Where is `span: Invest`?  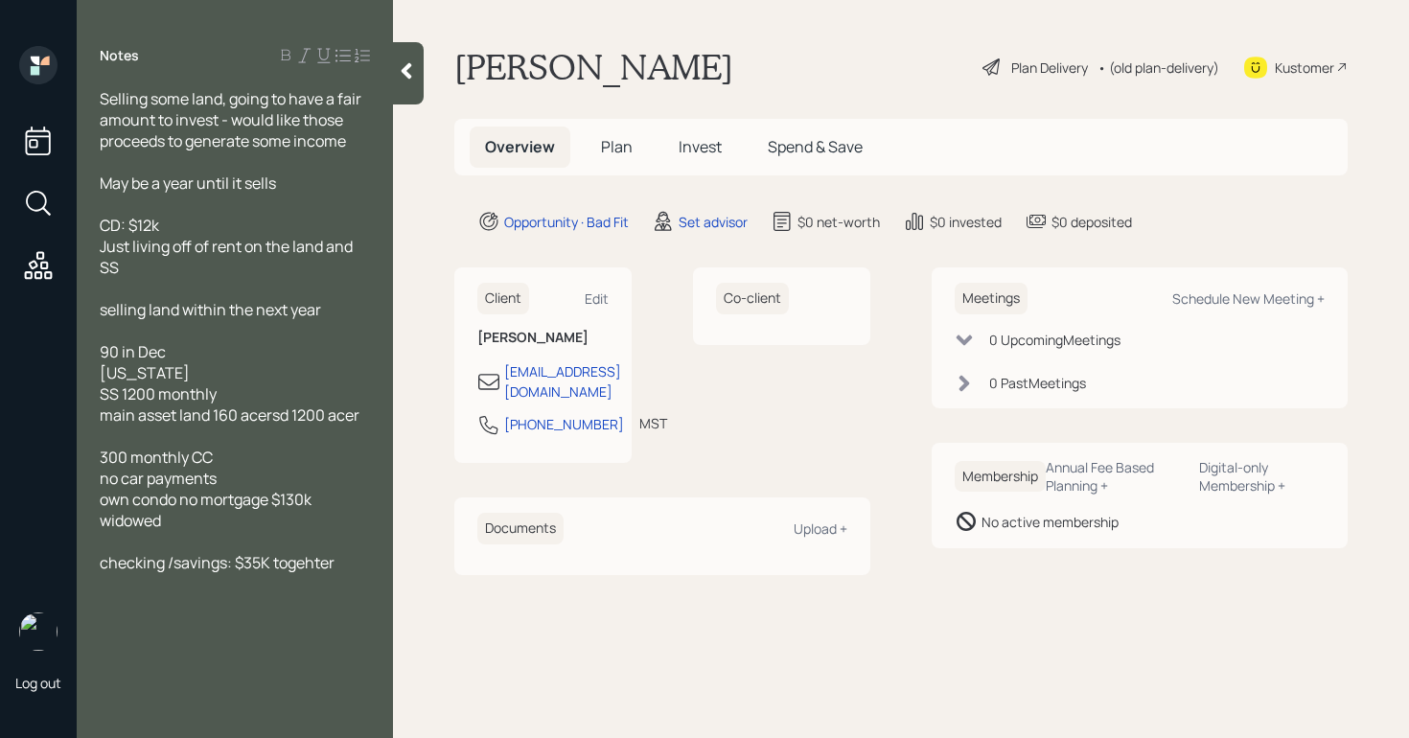
span: Invest is located at coordinates (700, 147).